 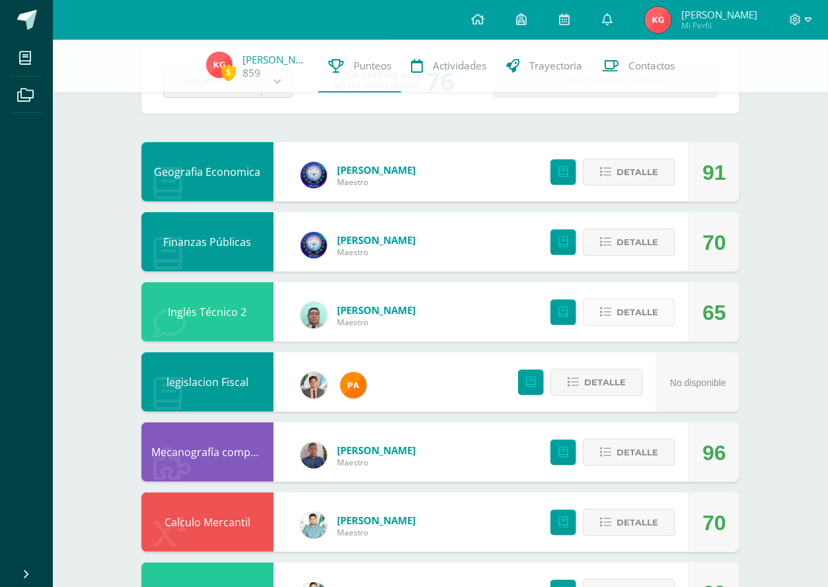 What do you see at coordinates (251, 73) in the screenshot?
I see `a: 859` at bounding box center [251, 73].